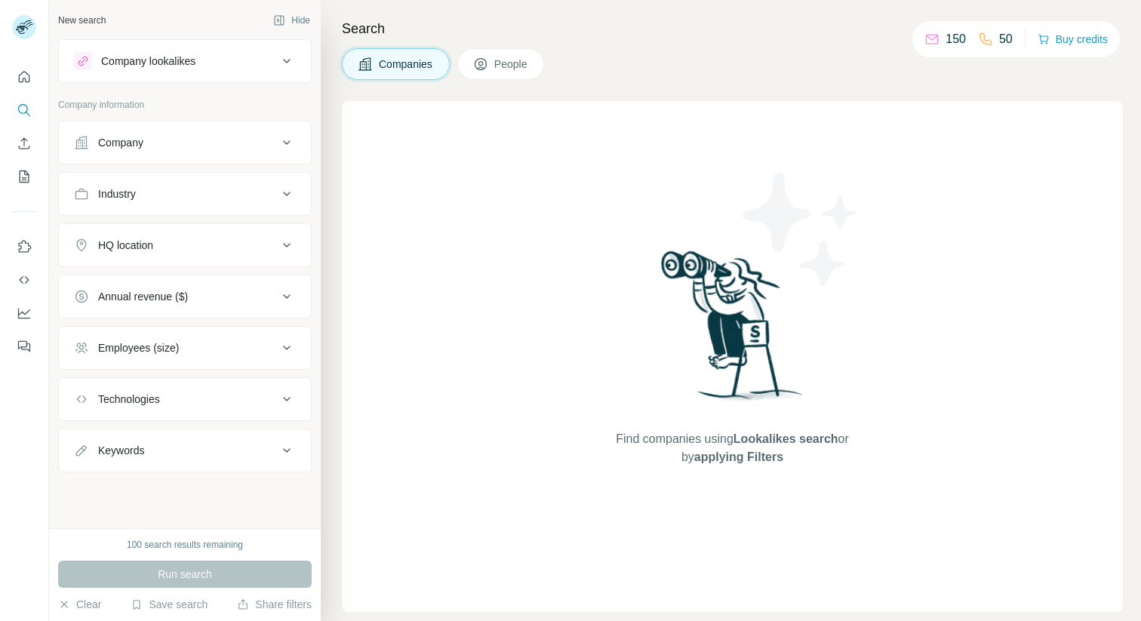 The image size is (1141, 621). What do you see at coordinates (185, 348) in the screenshot?
I see `button: Employees (size)` at bounding box center [185, 348].